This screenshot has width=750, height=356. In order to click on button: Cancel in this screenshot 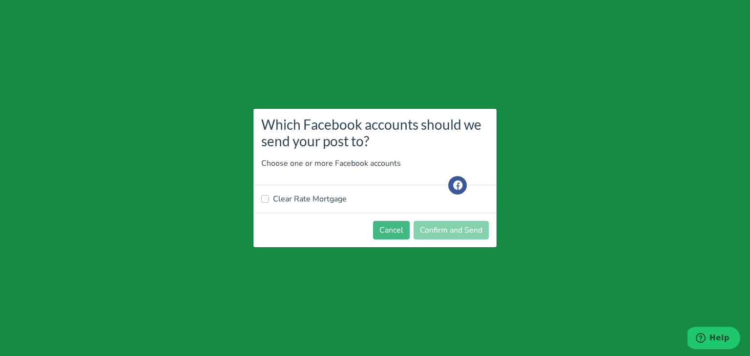, I will do `click(391, 230)`.